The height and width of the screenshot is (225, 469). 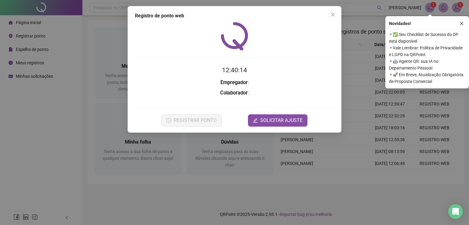 What do you see at coordinates (427, 78) in the screenshot?
I see `span: ⚬ 🚀 Em Breve, Atualização Obrigatória de Proposta Comercial` at bounding box center [427, 78].